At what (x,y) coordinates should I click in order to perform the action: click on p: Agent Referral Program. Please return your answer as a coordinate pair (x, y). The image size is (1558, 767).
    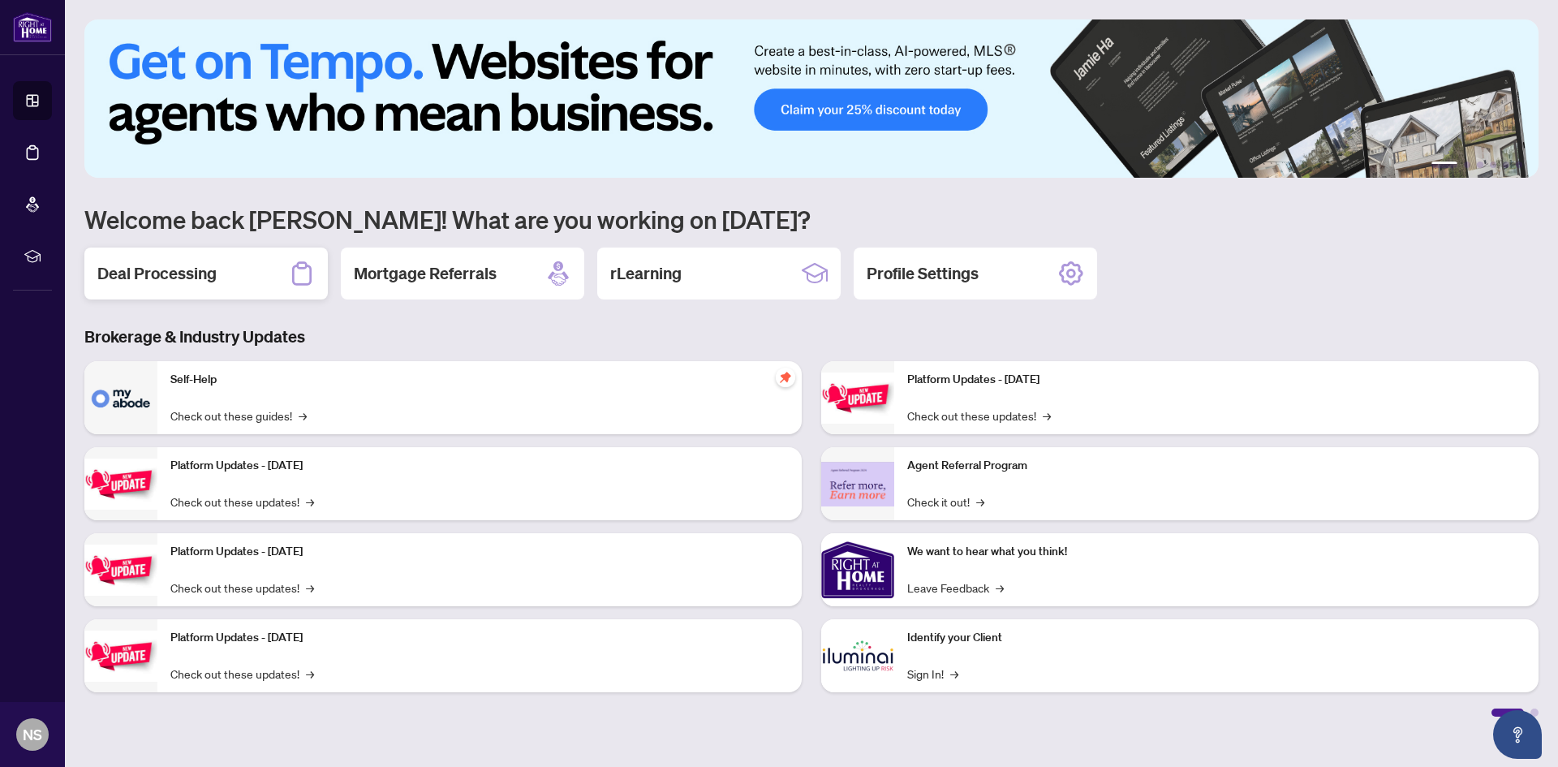
    Looking at the image, I should click on (1217, 466).